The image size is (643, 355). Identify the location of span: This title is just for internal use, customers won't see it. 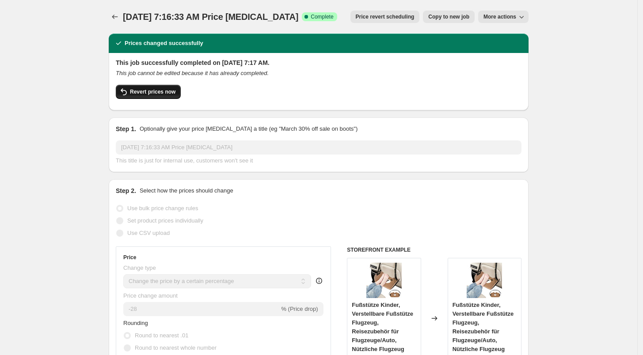
(184, 160).